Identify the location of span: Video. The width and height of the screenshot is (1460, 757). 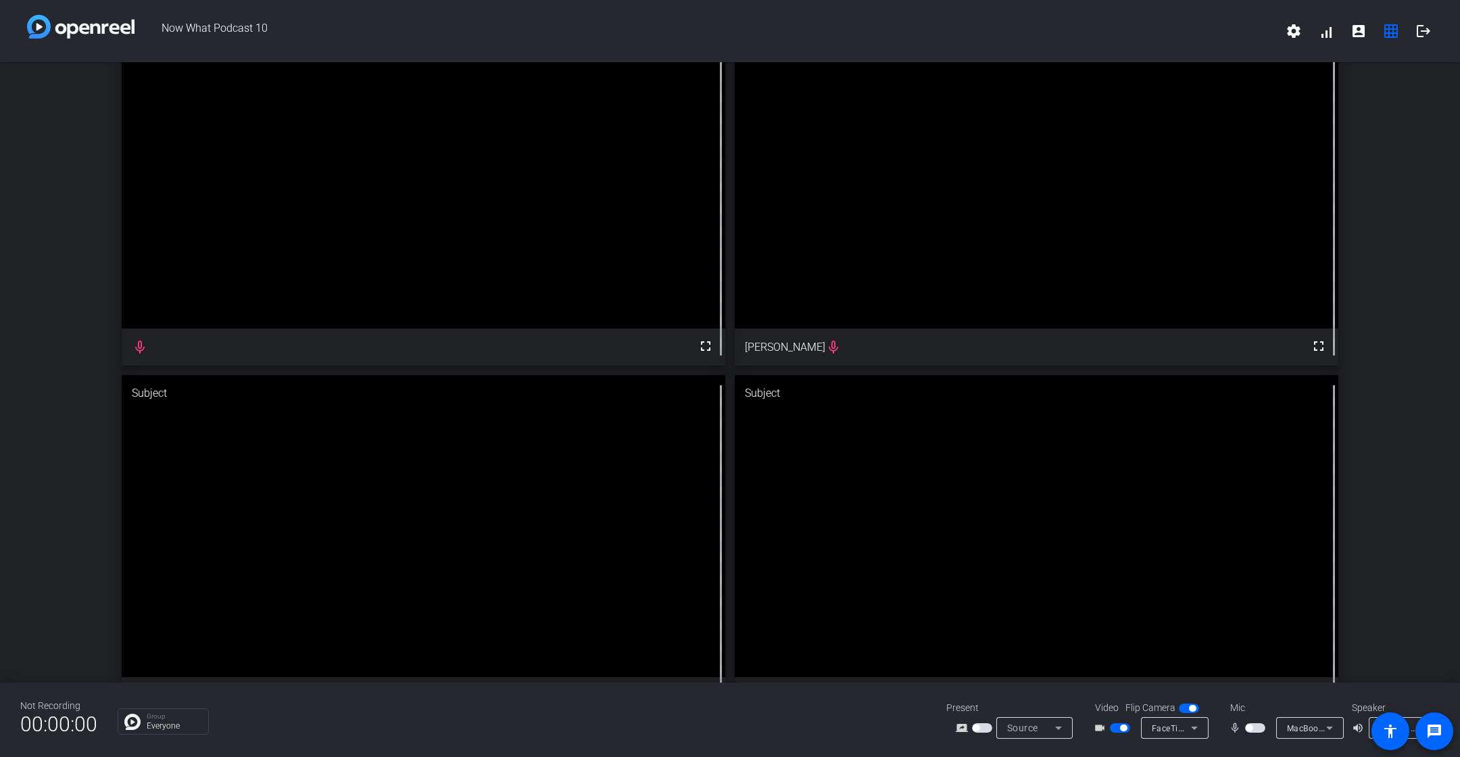
(1106, 708).